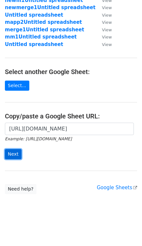 The width and height of the screenshot is (142, 246). I want to click on input: Next, so click(13, 154).